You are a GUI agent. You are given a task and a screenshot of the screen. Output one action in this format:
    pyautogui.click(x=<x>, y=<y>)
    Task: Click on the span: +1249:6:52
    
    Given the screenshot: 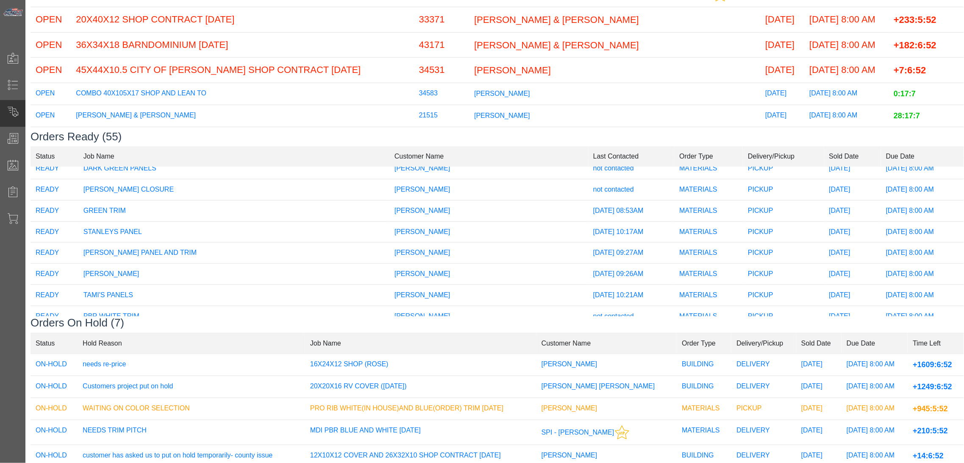 What is the action you would take?
    pyautogui.click(x=932, y=387)
    